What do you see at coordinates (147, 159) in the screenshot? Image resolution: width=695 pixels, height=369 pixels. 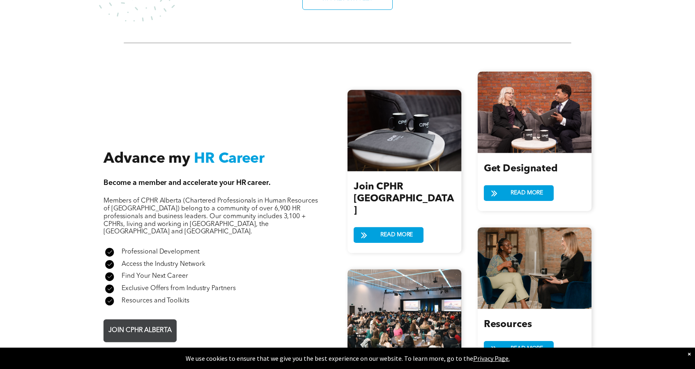 I see `span: Advance my` at bounding box center [147, 159].